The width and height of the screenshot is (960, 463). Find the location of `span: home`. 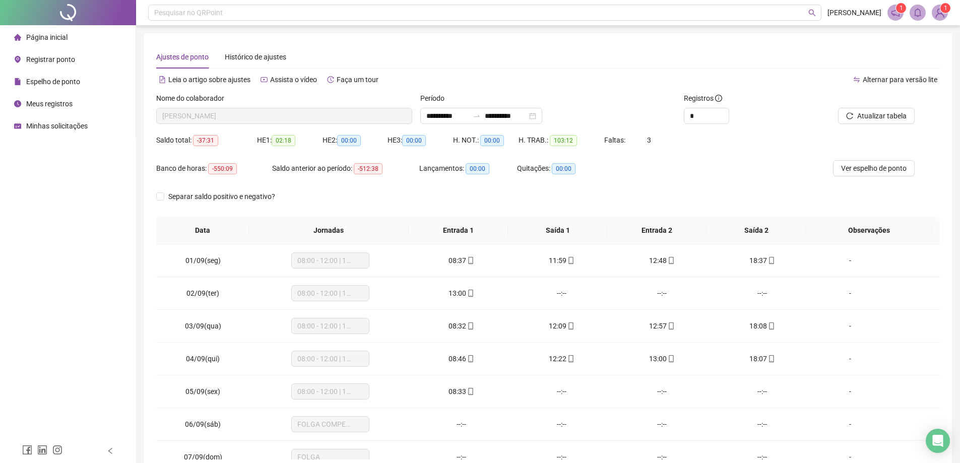

span: home is located at coordinates (18, 37).